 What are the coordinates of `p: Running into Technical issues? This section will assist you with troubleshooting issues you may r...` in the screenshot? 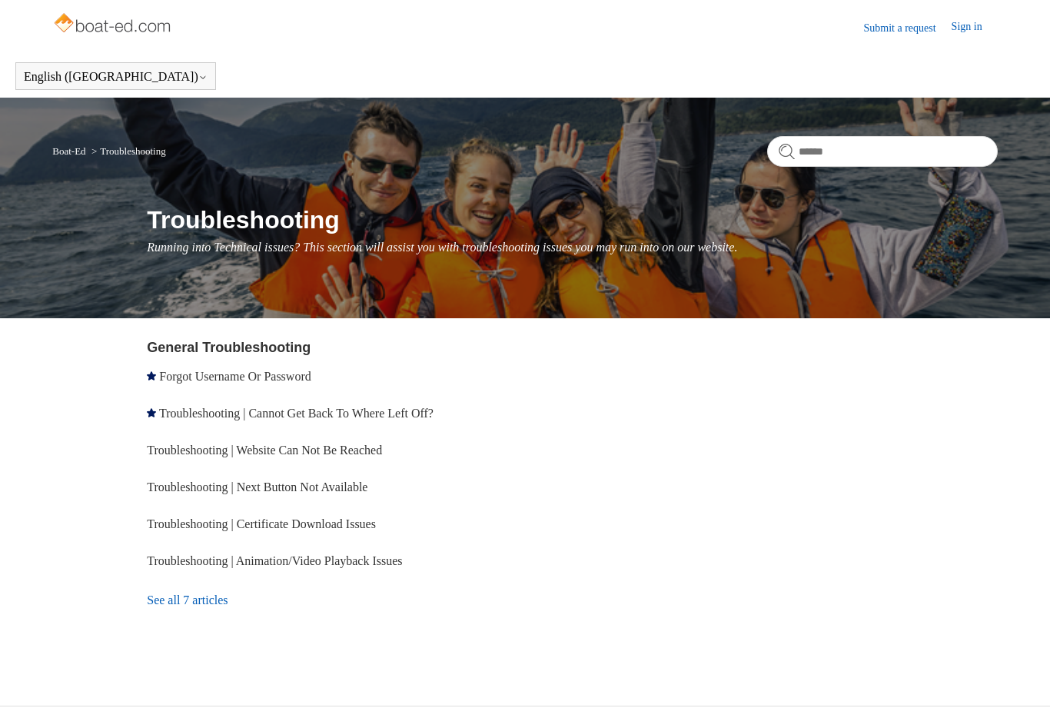 It's located at (572, 248).